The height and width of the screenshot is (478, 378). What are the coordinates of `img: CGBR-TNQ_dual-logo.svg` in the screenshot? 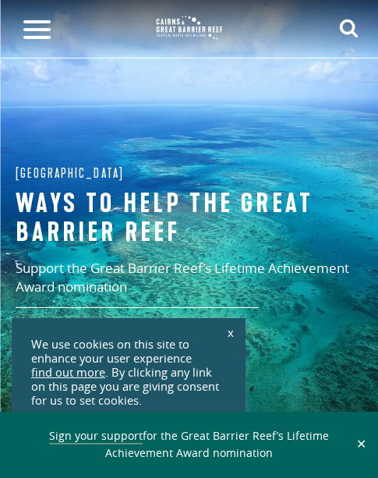 It's located at (189, 27).